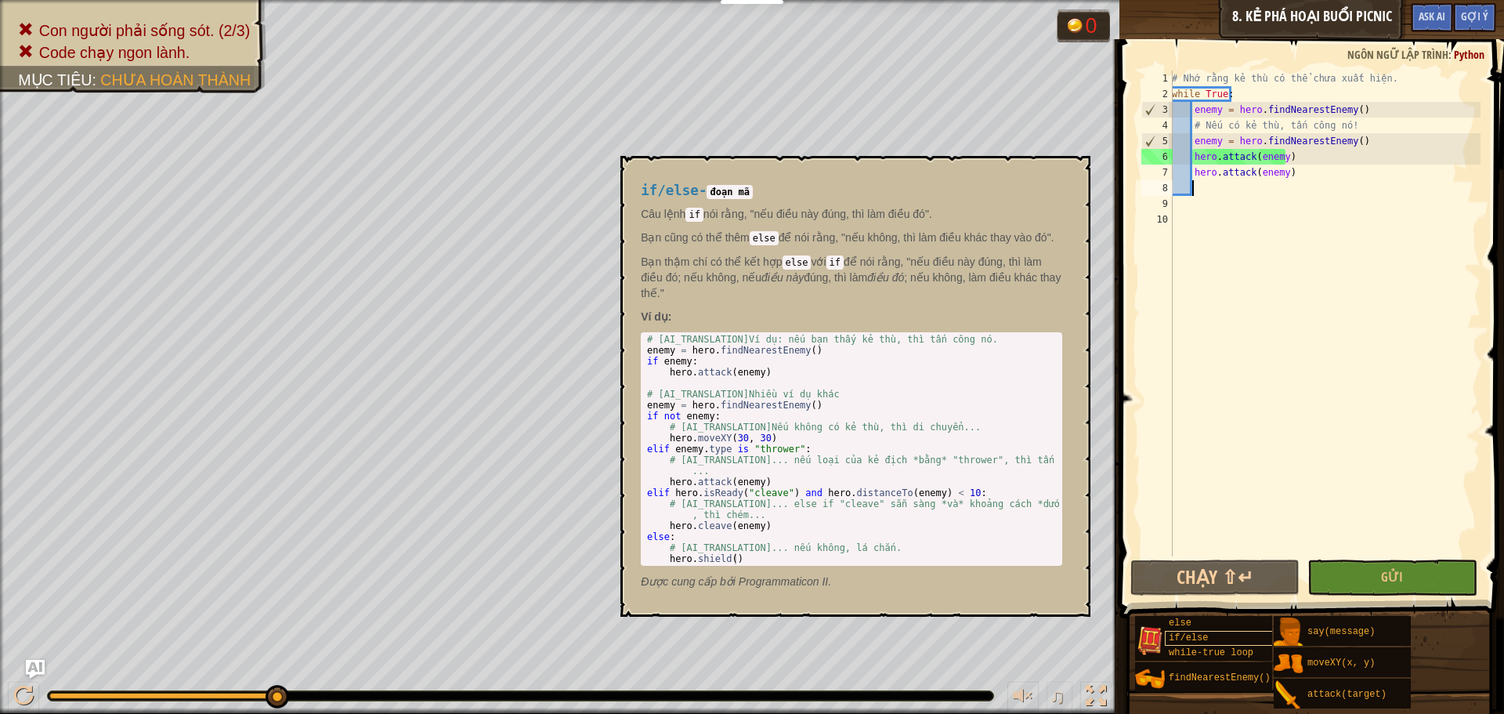 The image size is (1504, 714). What do you see at coordinates (1157, 219) in the screenshot?
I see `div: 10` at bounding box center [1157, 219].